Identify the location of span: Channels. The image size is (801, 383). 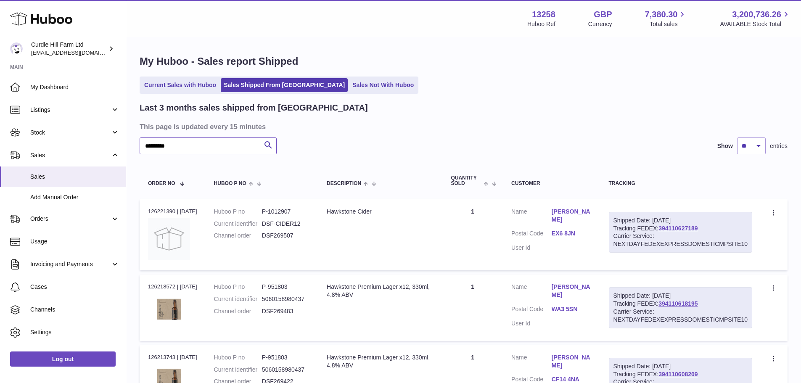
(75, 309).